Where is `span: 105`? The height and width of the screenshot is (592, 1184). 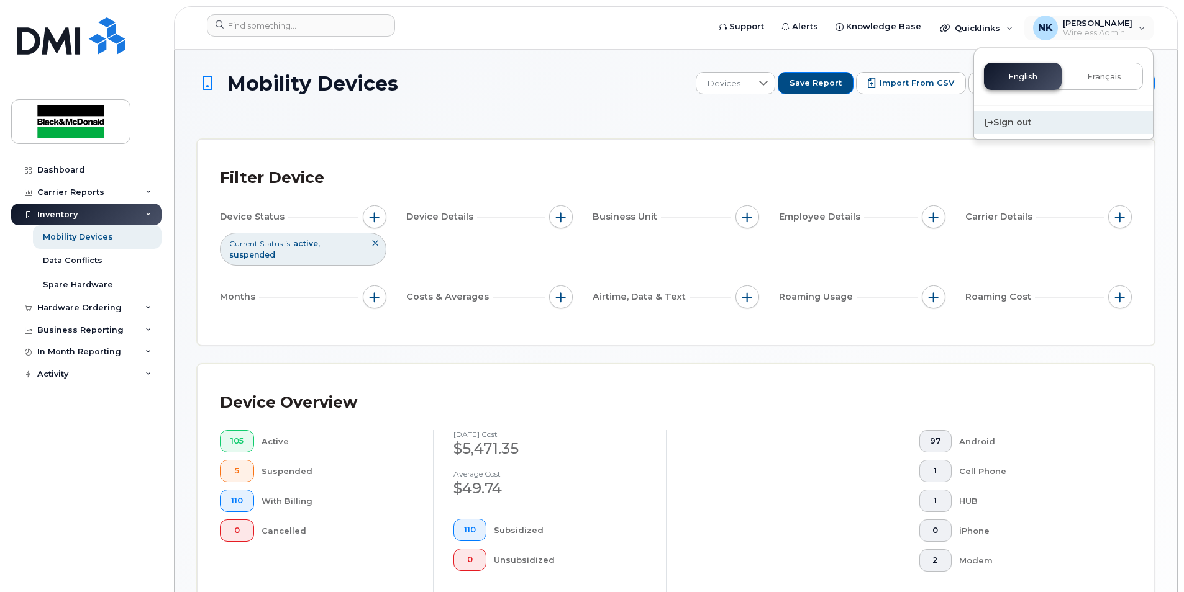 span: 105 is located at coordinates (237, 442).